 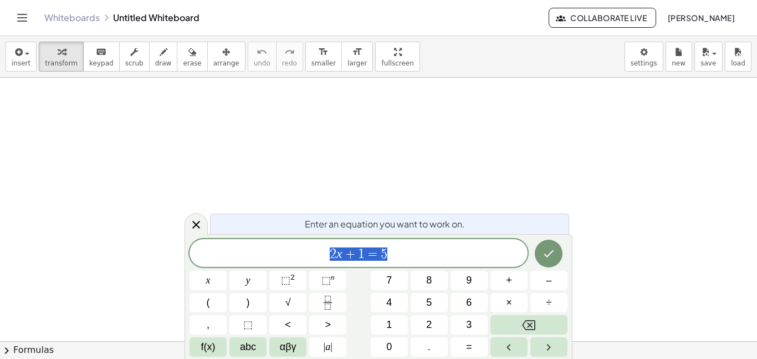 I want to click on span: erase, so click(x=192, y=63).